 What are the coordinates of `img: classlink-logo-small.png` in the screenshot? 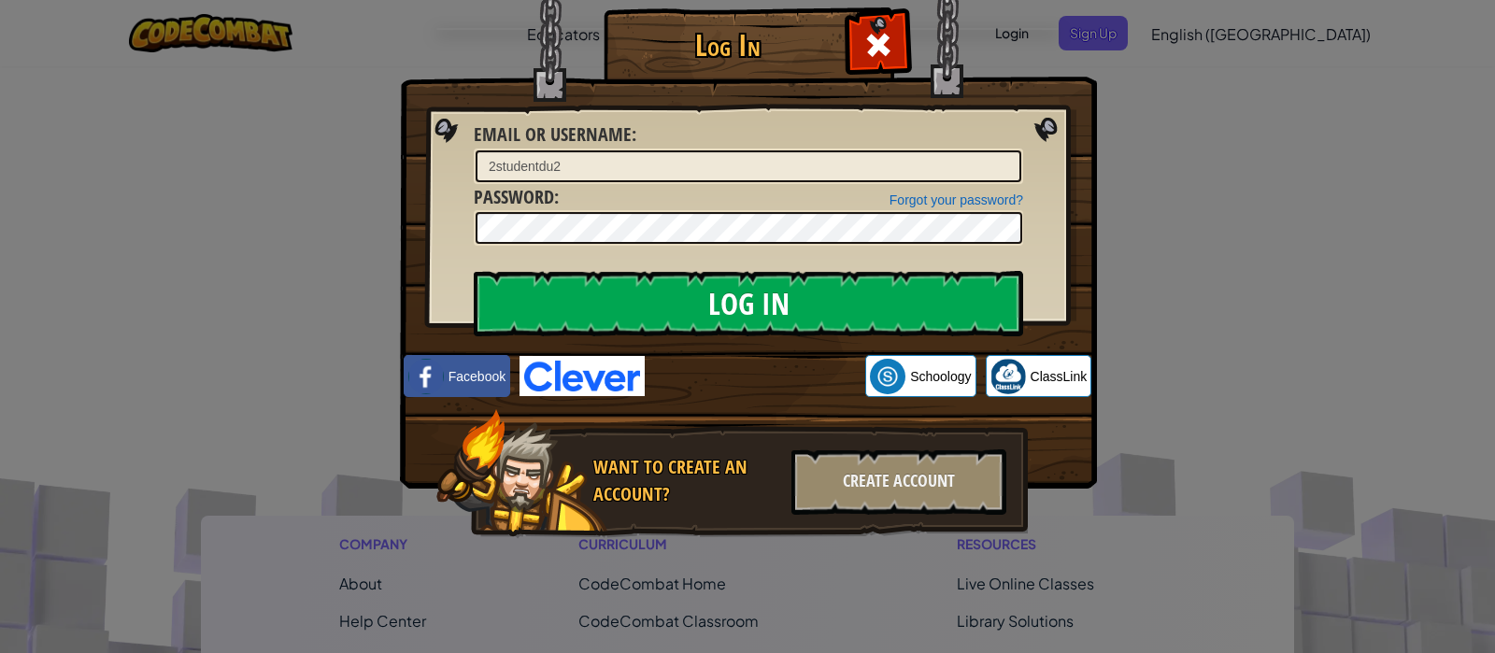 It's located at (1008, 376).